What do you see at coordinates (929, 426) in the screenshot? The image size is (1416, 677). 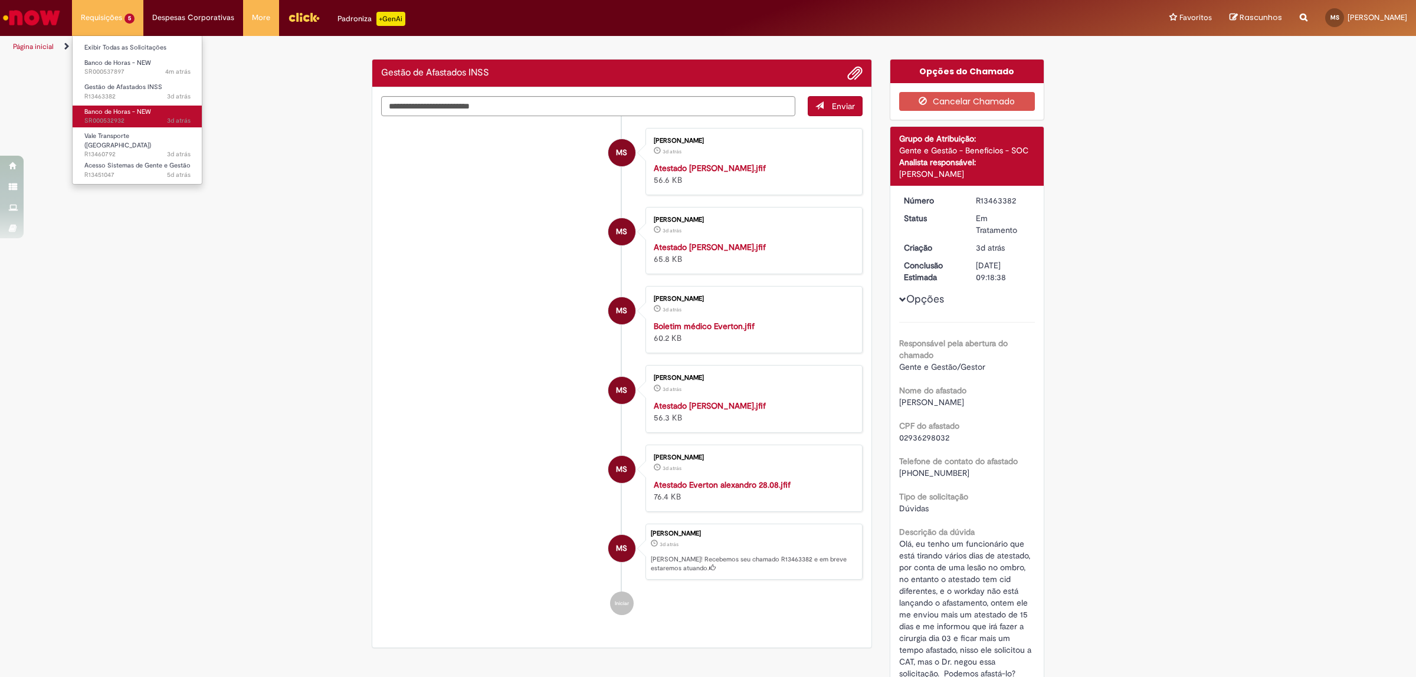 I see `b: CPF do afastado` at bounding box center [929, 426].